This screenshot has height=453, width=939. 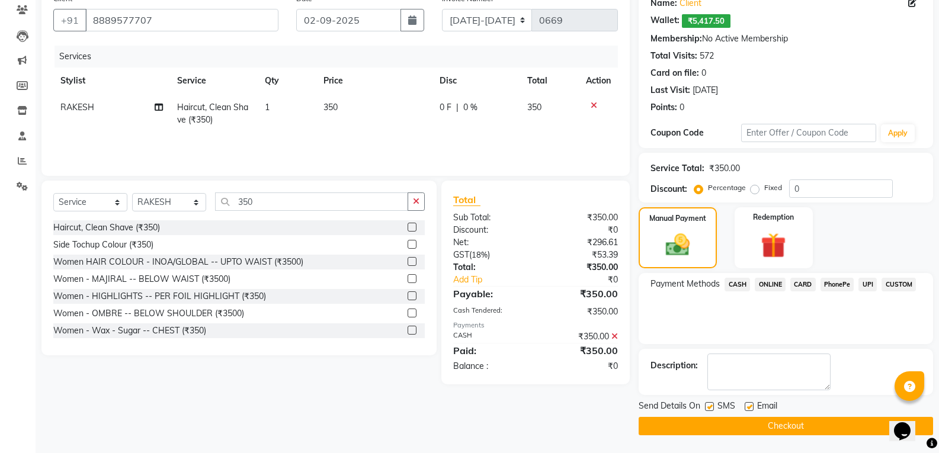 I want to click on input: Search or Scan, so click(x=312, y=201).